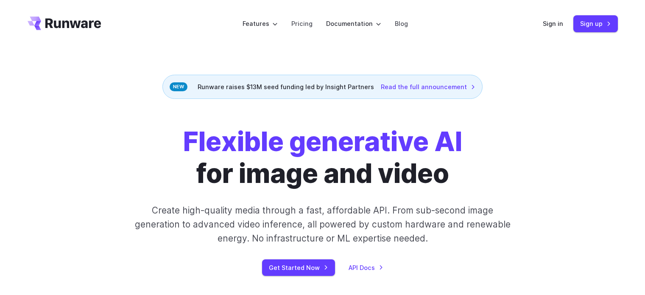  Describe the element at coordinates (428, 87) in the screenshot. I see `a: Read the full announcement` at that location.